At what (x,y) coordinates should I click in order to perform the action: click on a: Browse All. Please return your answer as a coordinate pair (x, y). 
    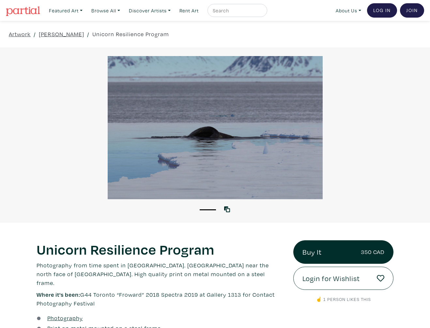
    Looking at the image, I should click on (106, 10).